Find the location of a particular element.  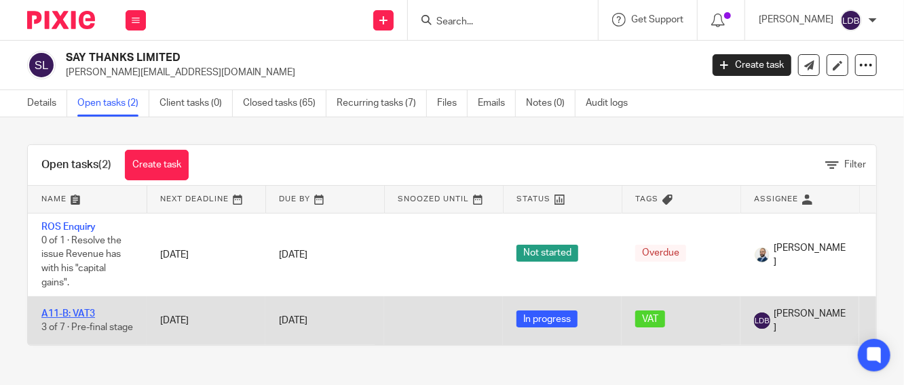

span: Snoozed Until is located at coordinates (434, 199).